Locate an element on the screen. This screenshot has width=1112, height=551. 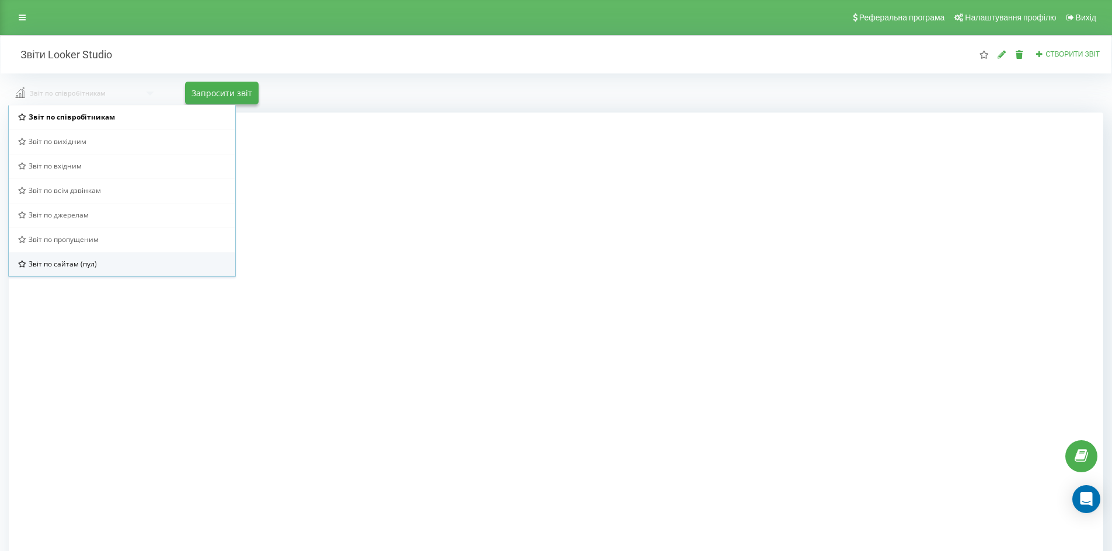
span: Звіт по джерелам is located at coordinates (58, 215).